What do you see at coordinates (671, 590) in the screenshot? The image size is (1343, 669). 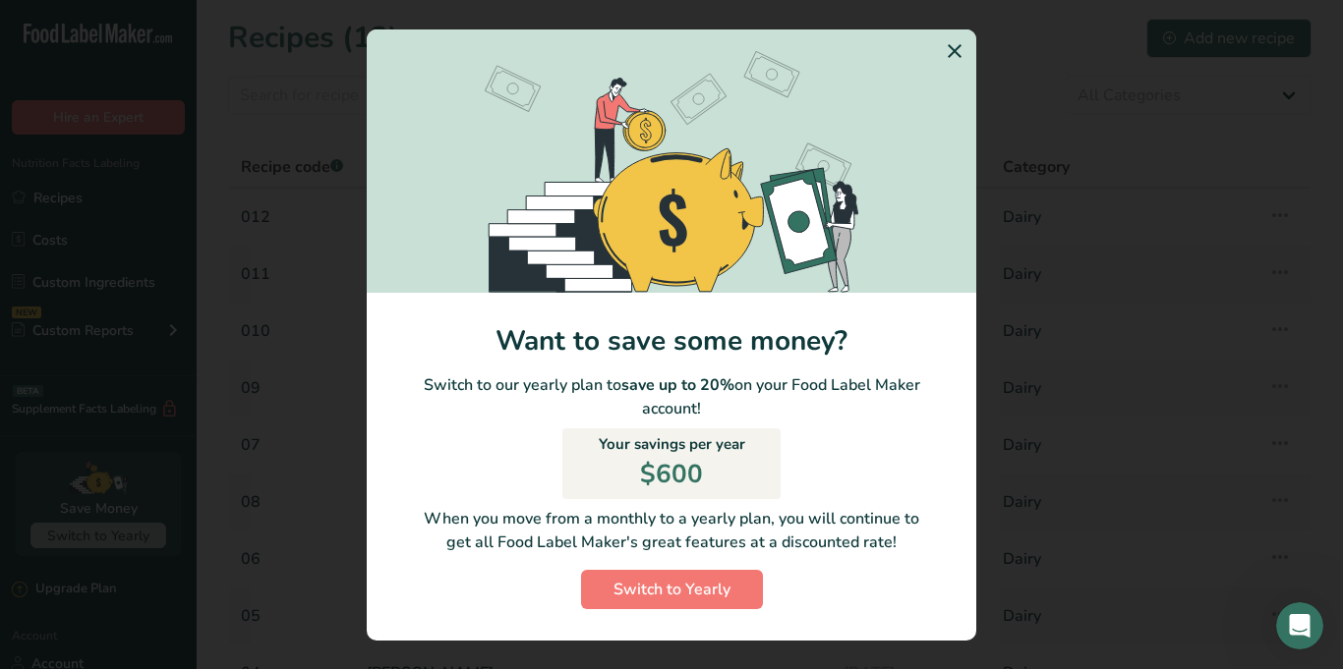 I see `button: Switch to Yearly` at bounding box center [671, 590].